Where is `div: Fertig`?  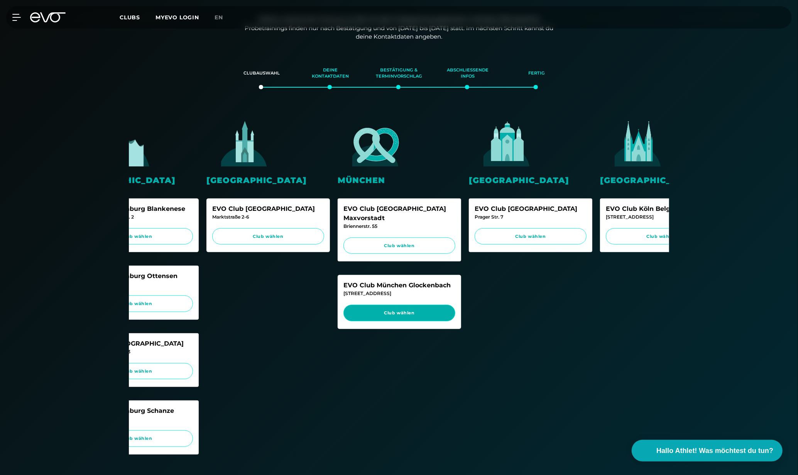 div: Fertig is located at coordinates (536, 73).